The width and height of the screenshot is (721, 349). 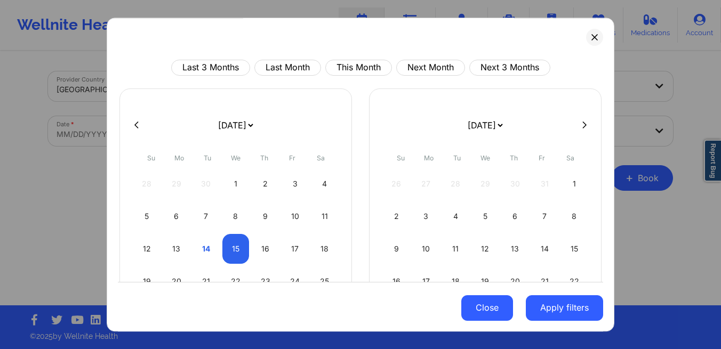 What do you see at coordinates (545, 217) in the screenshot?
I see `div: Fri Nov 07 2025` at bounding box center [545, 217].